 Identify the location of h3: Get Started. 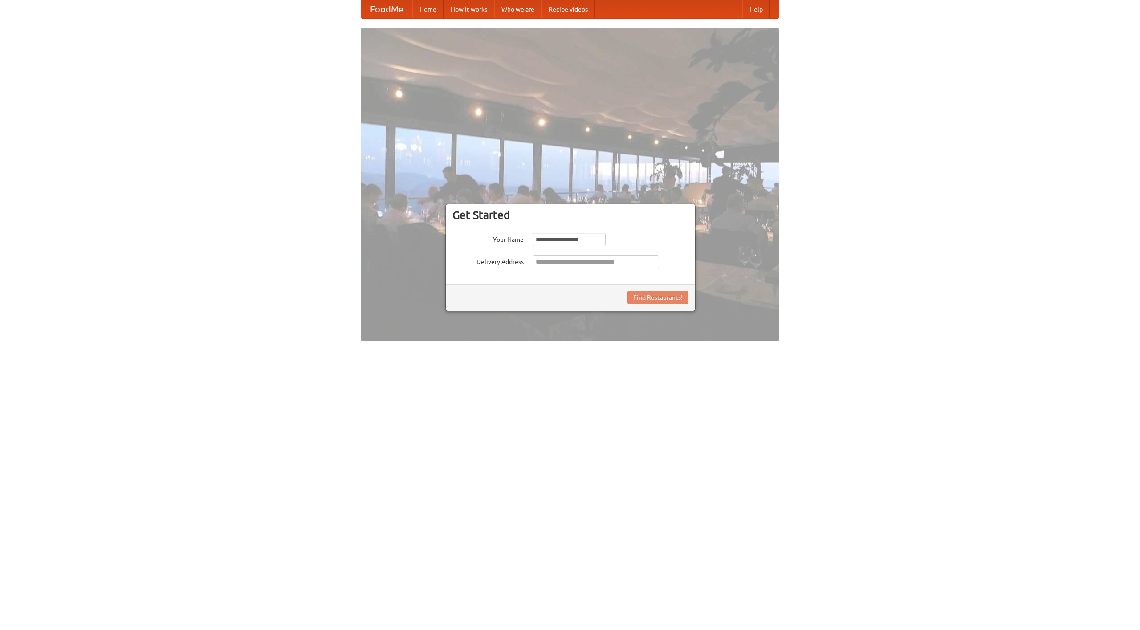
(571, 215).